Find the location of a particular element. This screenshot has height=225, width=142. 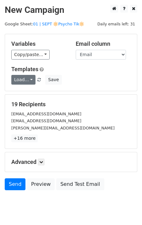

button: Save is located at coordinates (53, 80).